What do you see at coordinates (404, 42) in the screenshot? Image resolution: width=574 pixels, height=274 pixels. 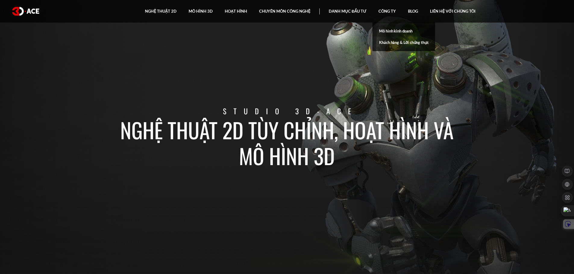 I see `font: Khách hàng & Lời chứng thực` at bounding box center [404, 42].